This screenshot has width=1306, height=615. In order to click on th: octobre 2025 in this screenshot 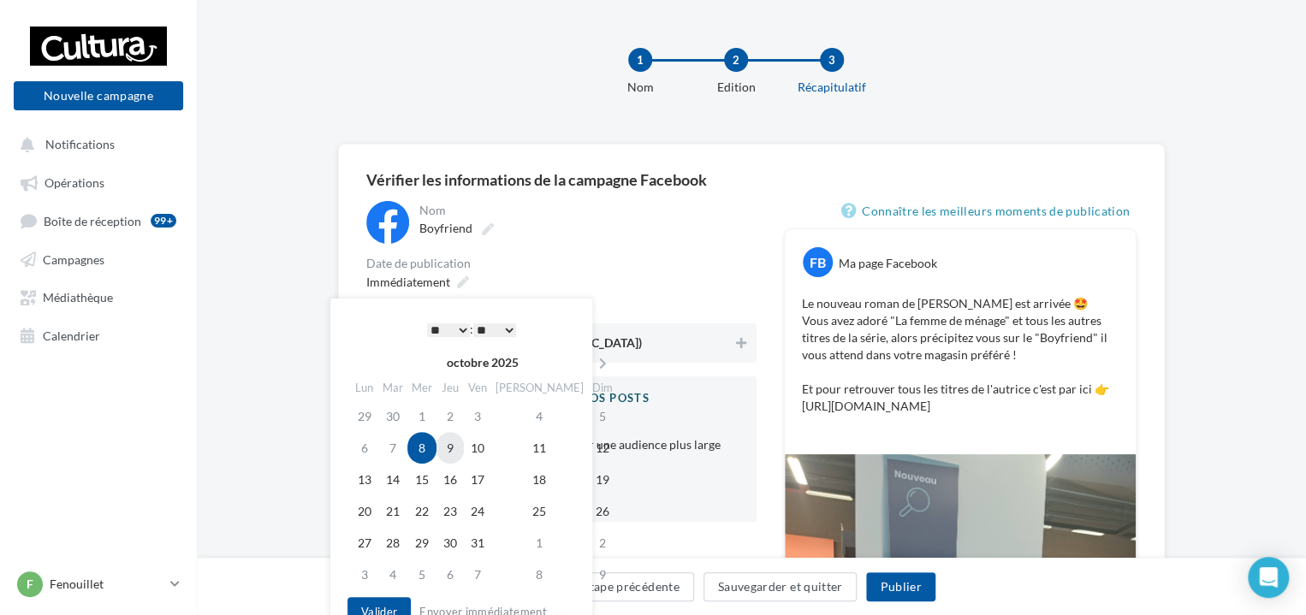, I will do `click(483, 363)`.